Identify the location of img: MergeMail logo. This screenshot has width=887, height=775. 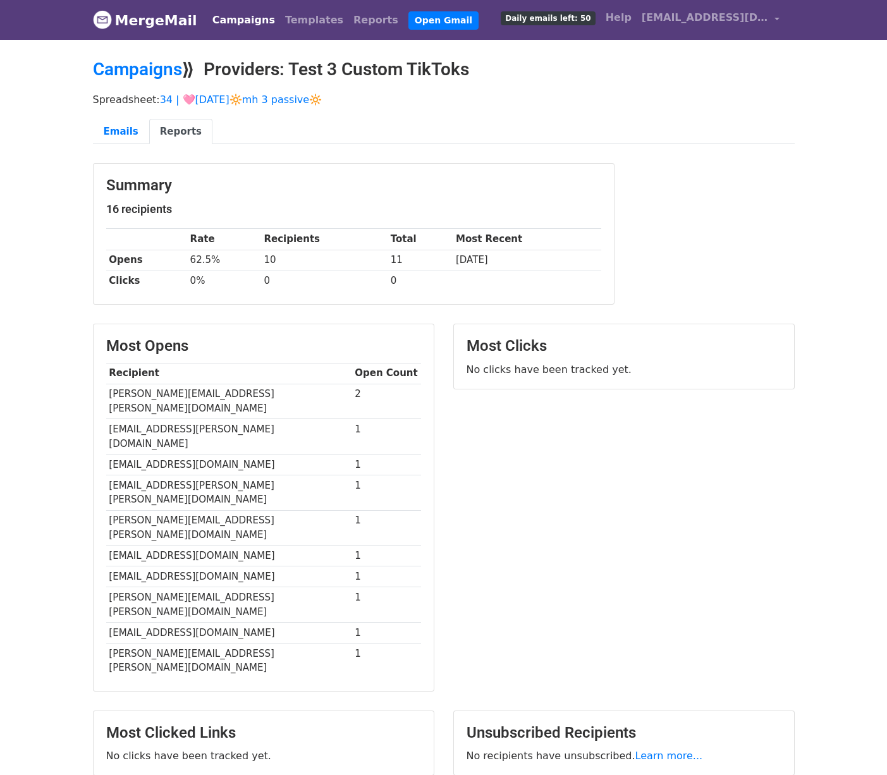
(102, 20).